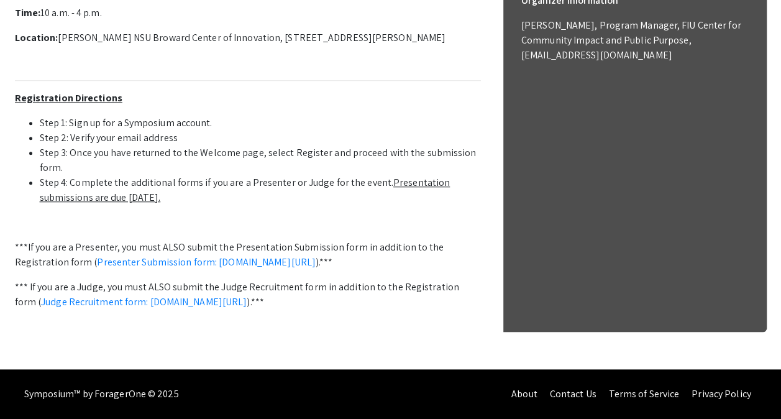 The image size is (781, 419). What do you see at coordinates (260, 138) in the screenshot?
I see `li: Step 2: Verify your email address` at bounding box center [260, 138].